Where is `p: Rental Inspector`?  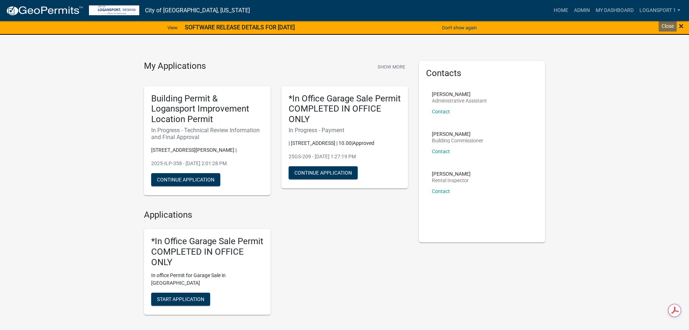
p: Rental Inspector is located at coordinates (451, 180).